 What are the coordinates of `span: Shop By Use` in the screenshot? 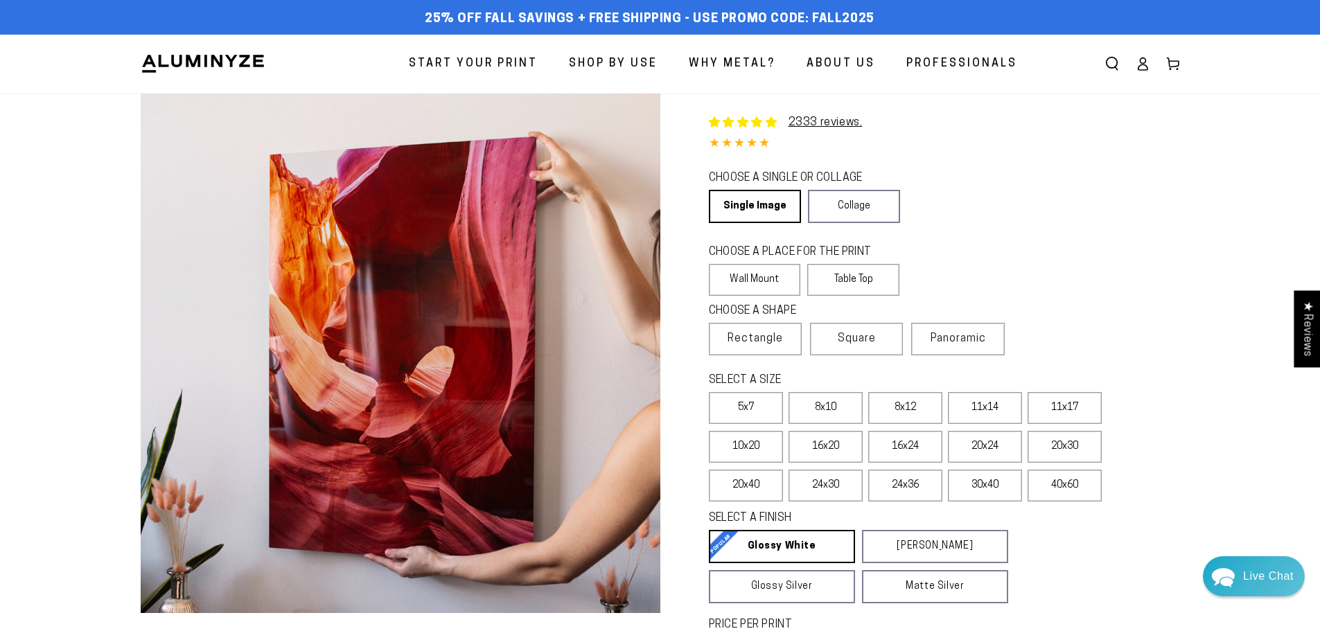 It's located at (613, 64).